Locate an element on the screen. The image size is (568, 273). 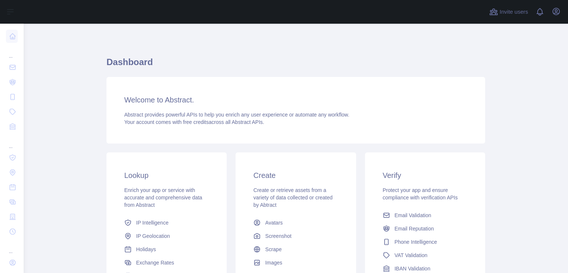
a: Email Reputation is located at coordinates (425, 229).